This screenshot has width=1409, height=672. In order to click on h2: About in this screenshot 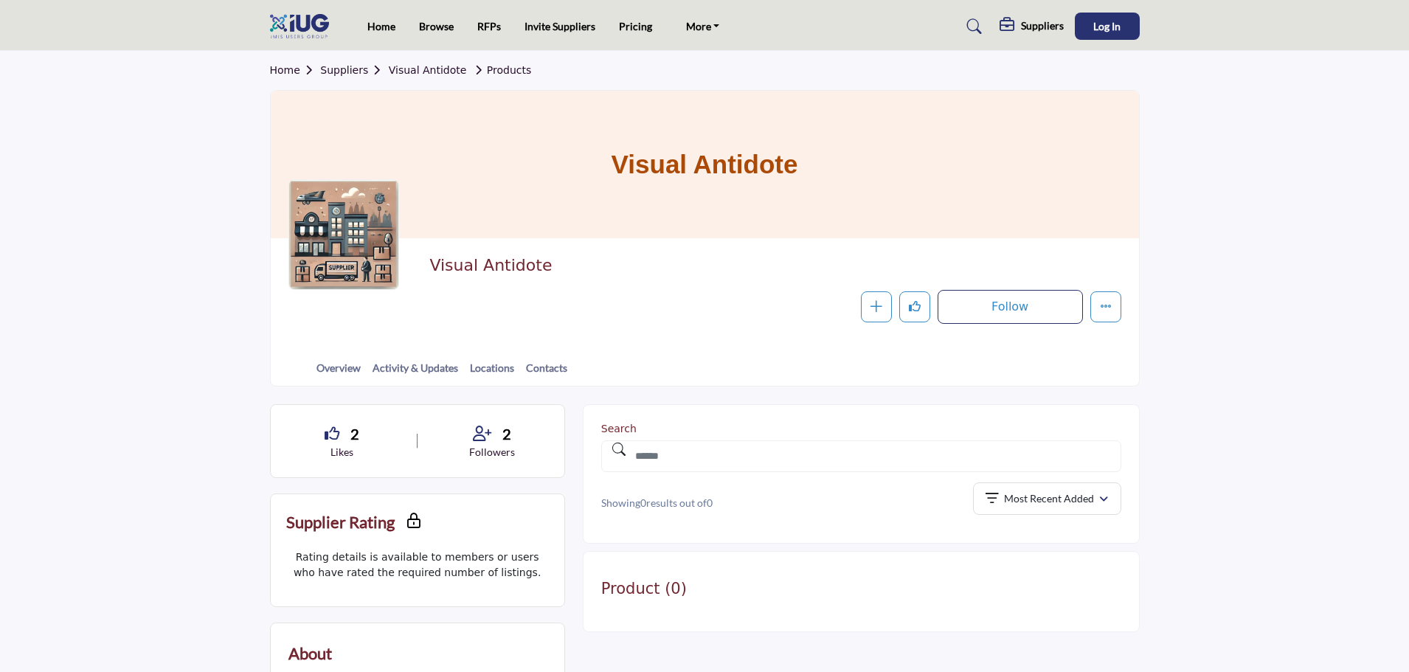, I will do `click(310, 653)`.